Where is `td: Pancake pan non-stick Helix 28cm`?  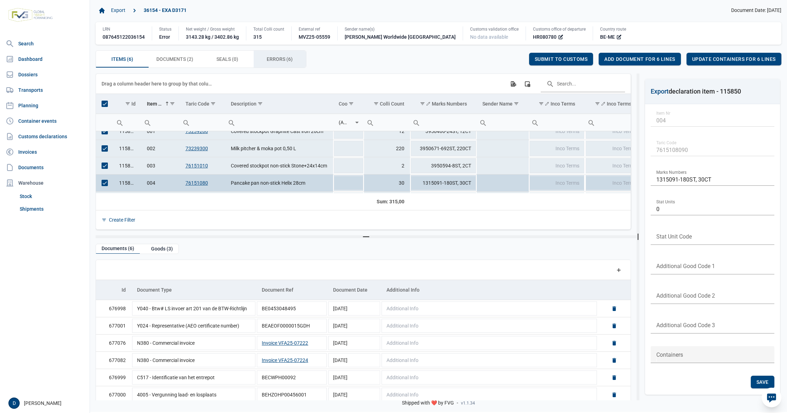 td: Pancake pan non-stick Helix 28cm is located at coordinates (279, 182).